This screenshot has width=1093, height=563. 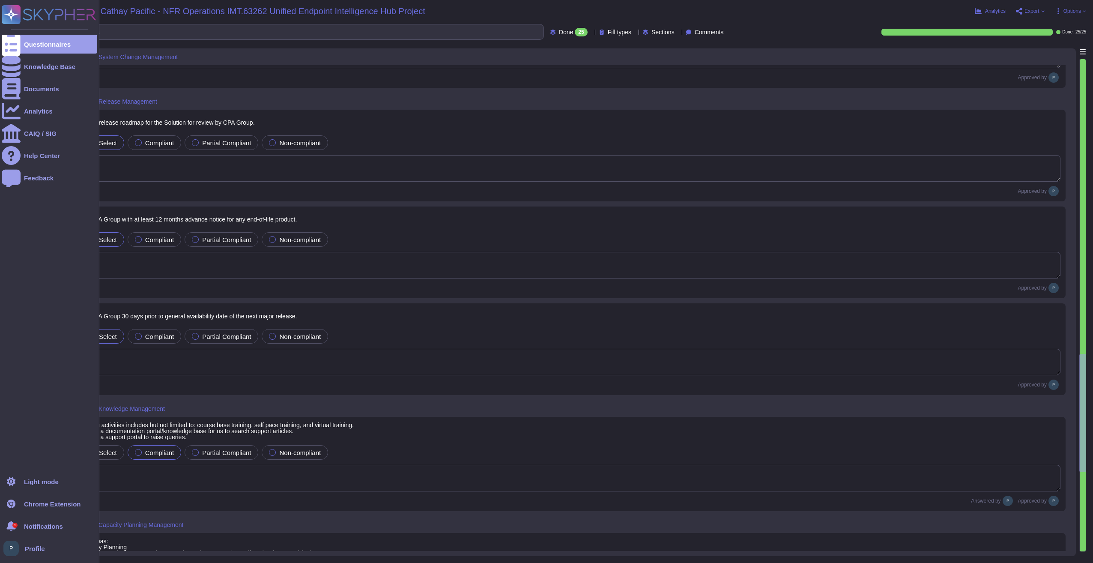 I want to click on div: 1, so click(x=15, y=525).